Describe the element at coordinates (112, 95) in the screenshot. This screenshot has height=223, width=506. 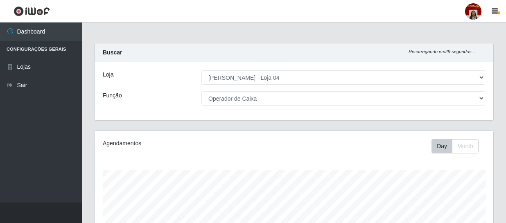
I see `label: Função` at that location.